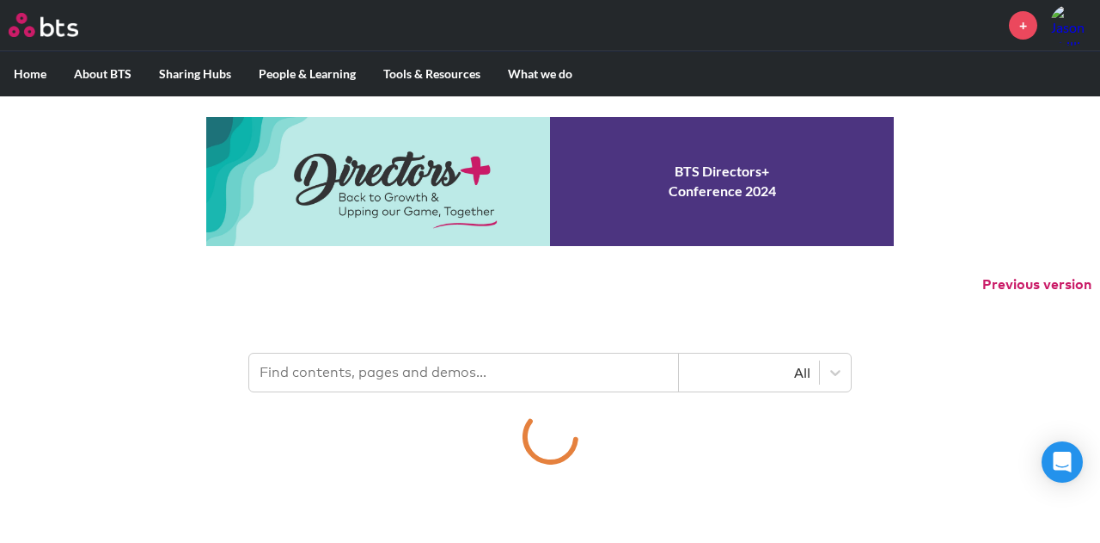 The width and height of the screenshot is (1100, 543). Describe the element at coordinates (1071, 25) in the screenshot. I see `img: Jason Phillips` at that location.